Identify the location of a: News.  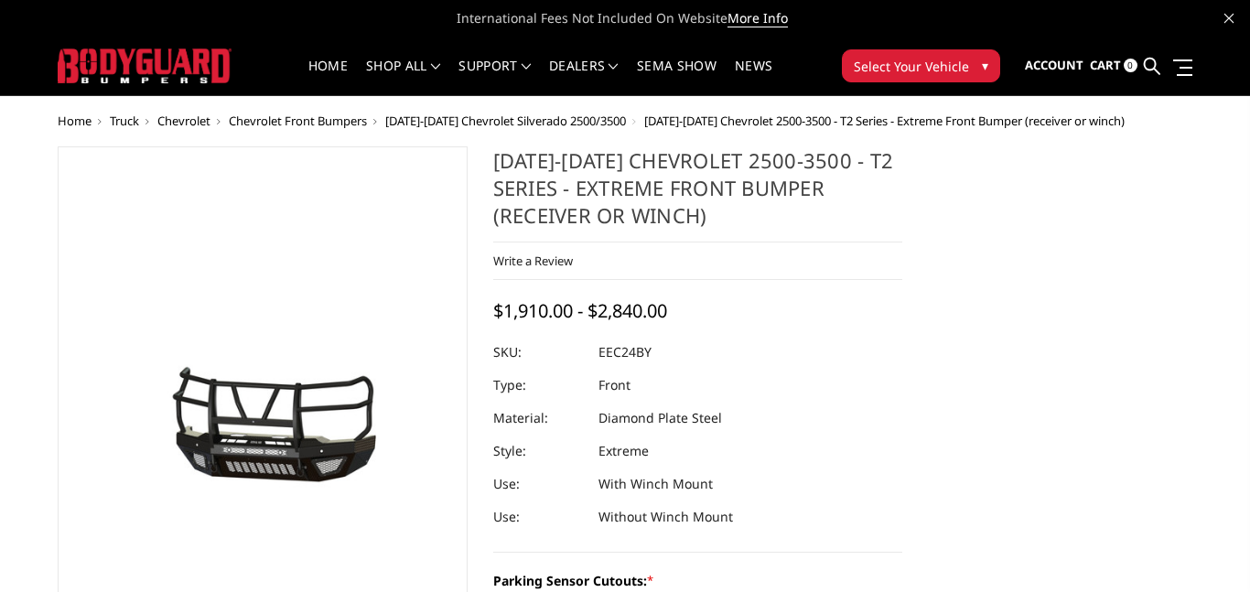
(753, 77).